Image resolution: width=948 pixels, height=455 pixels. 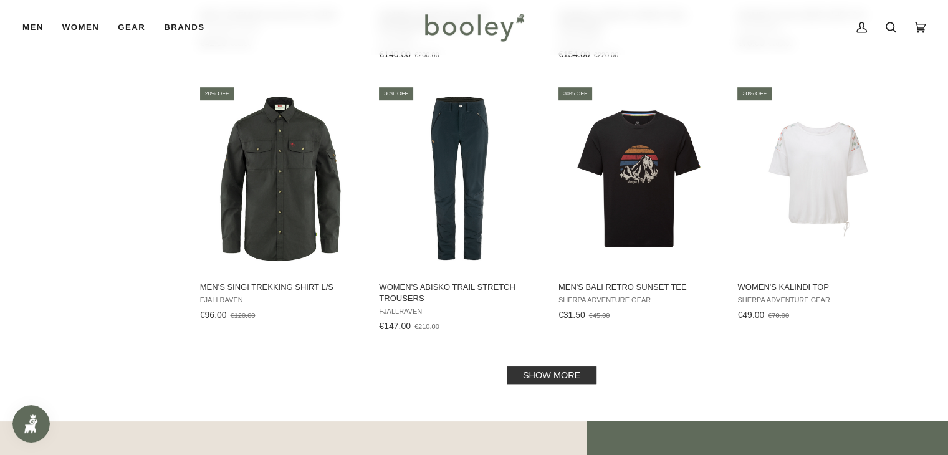 I want to click on span: €120.00, so click(x=243, y=315).